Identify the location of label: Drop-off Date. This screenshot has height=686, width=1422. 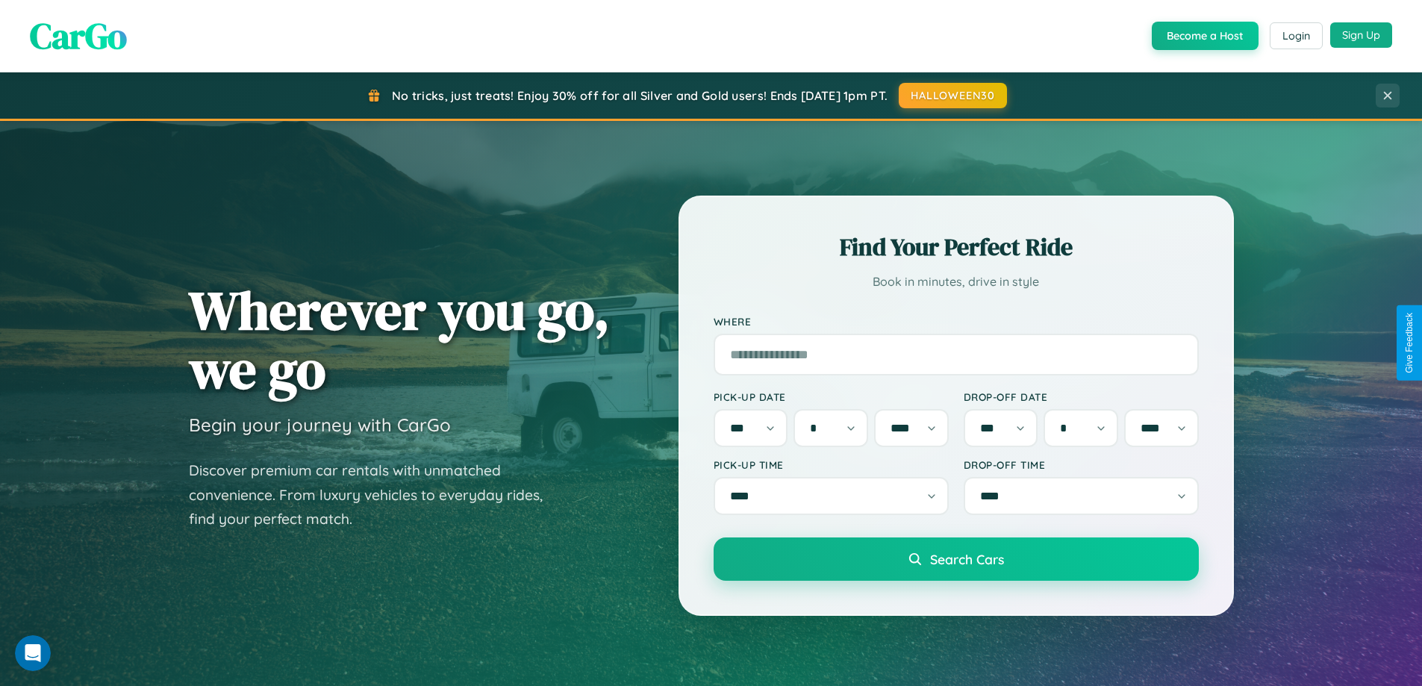
(1081, 396).